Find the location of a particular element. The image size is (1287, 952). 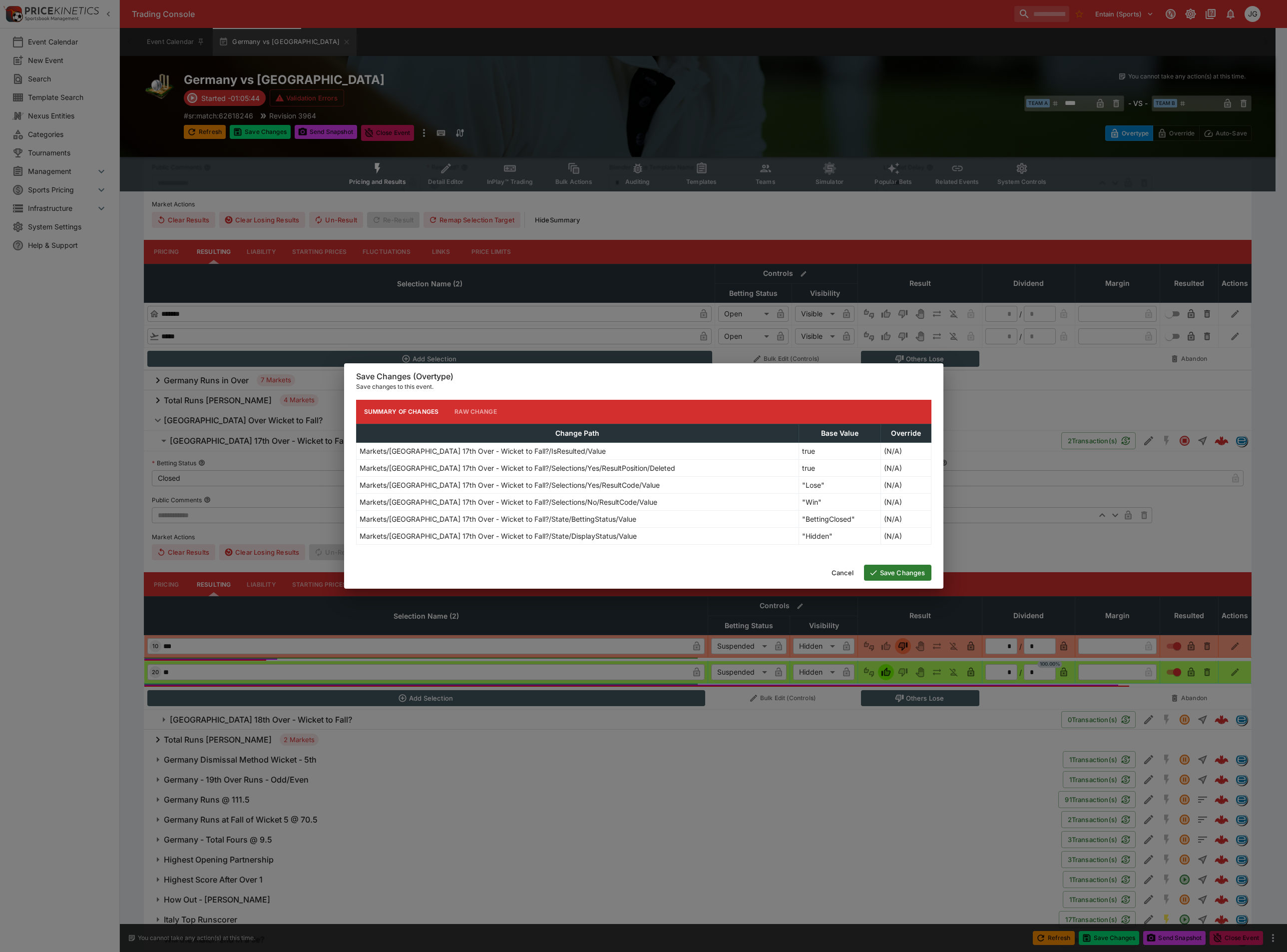

td: "Lose" is located at coordinates (840, 485).